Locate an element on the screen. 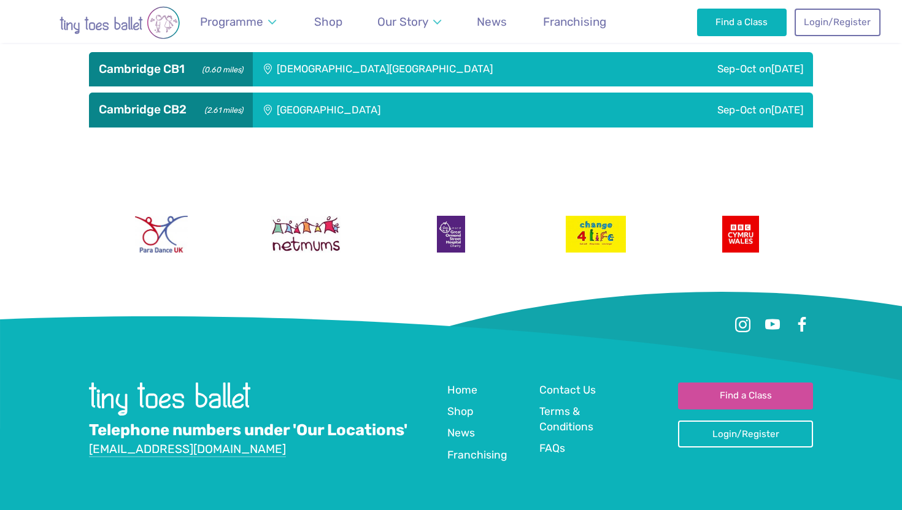 This screenshot has height=510, width=902. a: Youtube is located at coordinates (772, 325).